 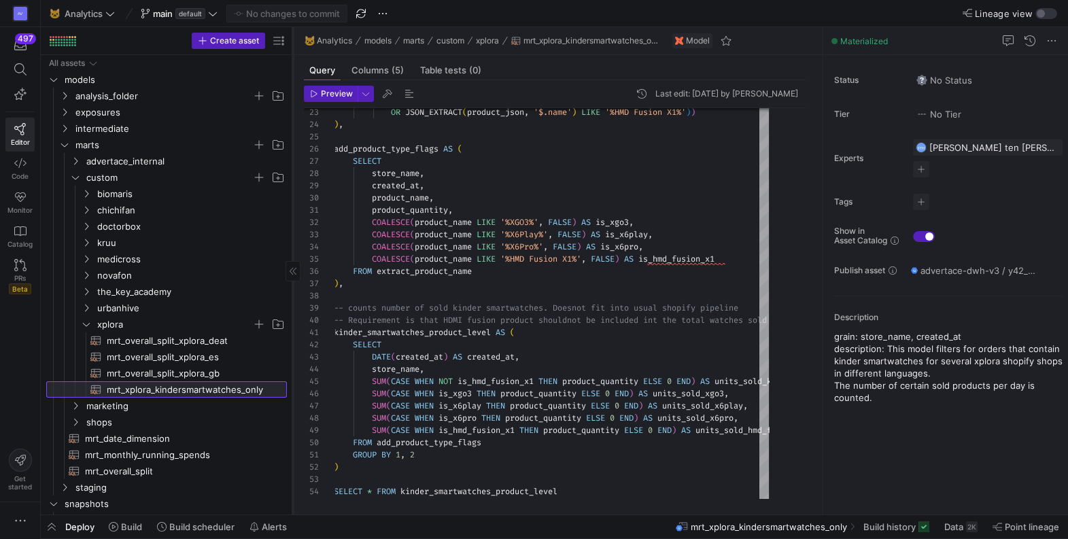 I want to click on span: marts, so click(x=413, y=41).